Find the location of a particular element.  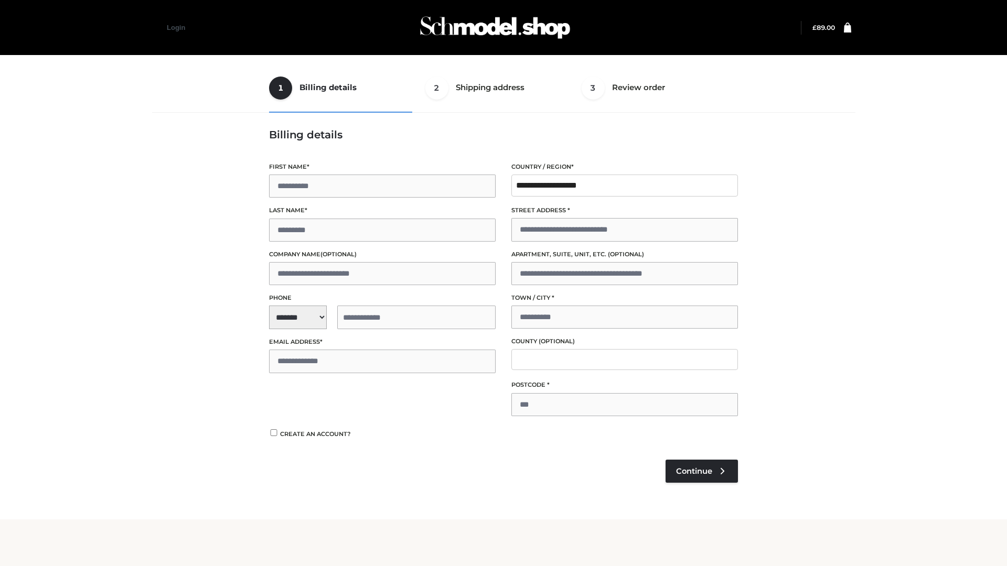

label: Postcode is located at coordinates (625, 385).